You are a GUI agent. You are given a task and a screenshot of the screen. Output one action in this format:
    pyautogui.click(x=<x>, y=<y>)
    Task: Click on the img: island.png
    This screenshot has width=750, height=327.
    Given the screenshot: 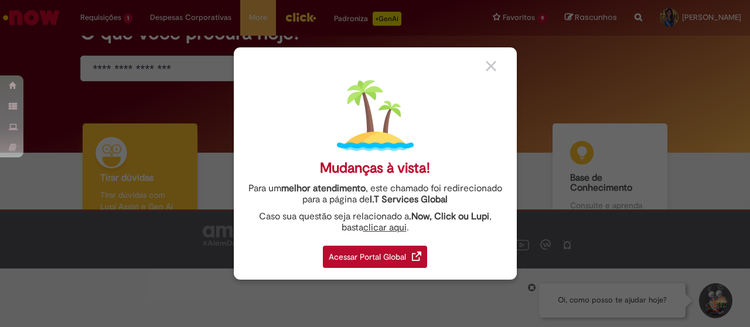 What is the action you would take?
    pyautogui.click(x=375, y=115)
    